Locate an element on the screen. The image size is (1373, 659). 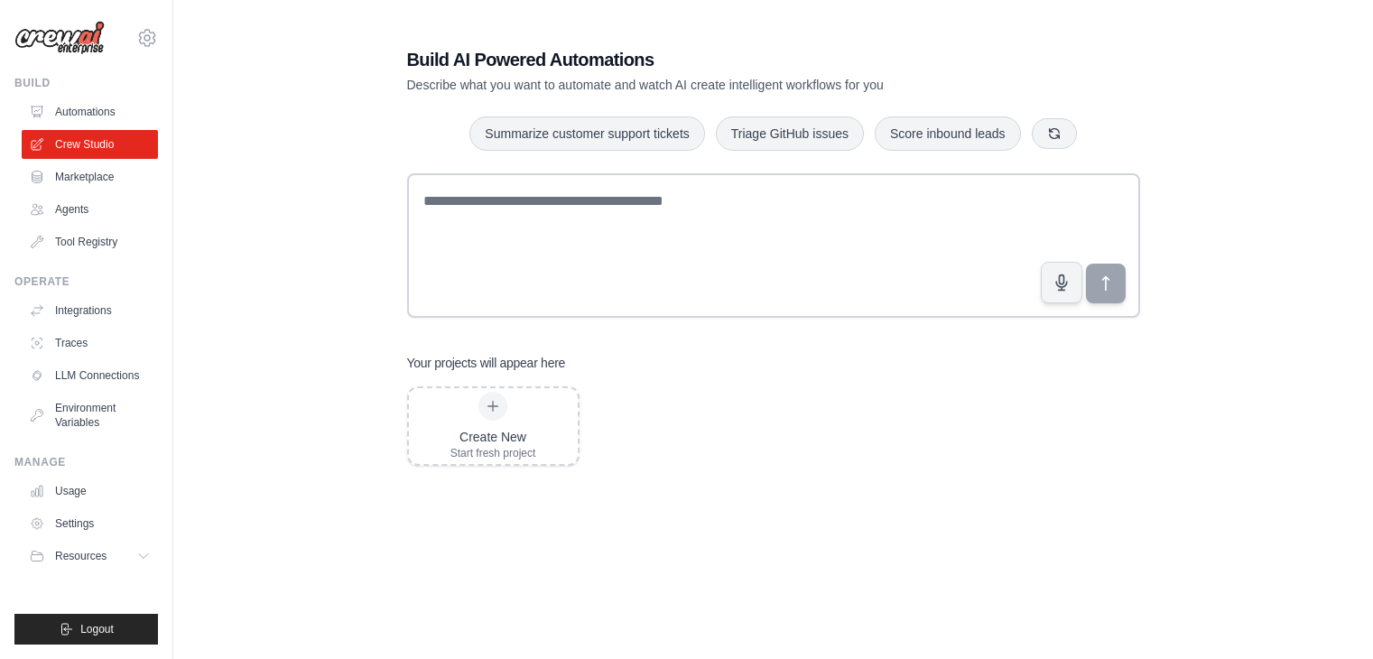
a: Settings is located at coordinates (89, 524).